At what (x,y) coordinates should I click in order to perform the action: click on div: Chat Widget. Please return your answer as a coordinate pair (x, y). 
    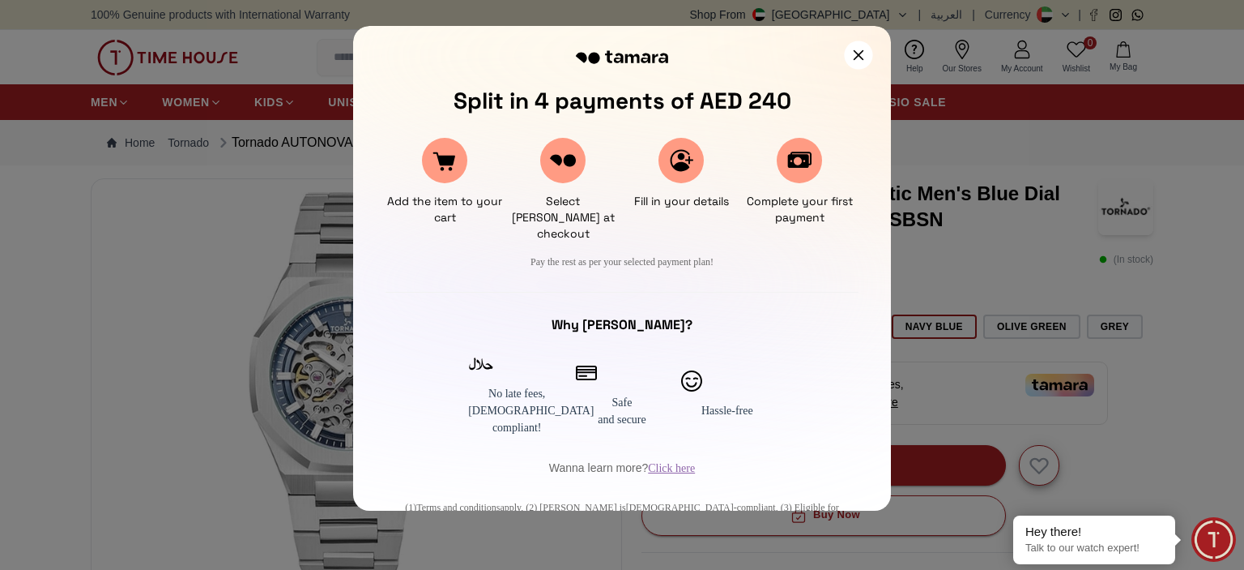
    Looking at the image, I should click on (1214, 539).